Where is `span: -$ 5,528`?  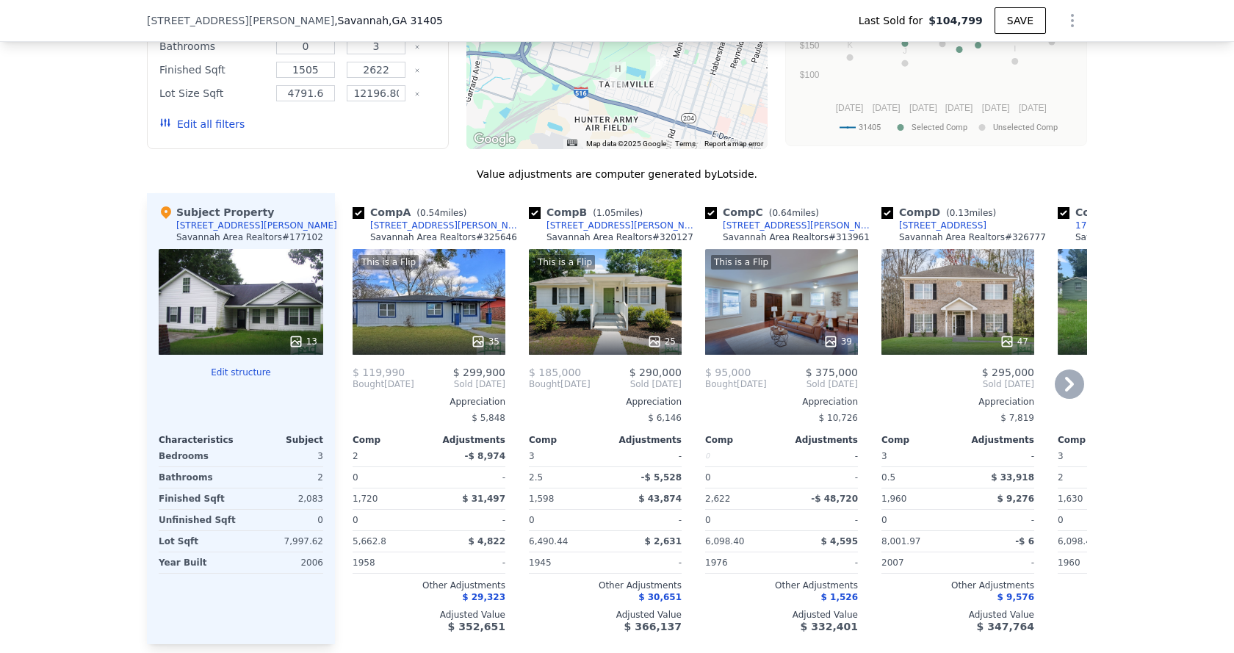
span: -$ 5,528 is located at coordinates (661, 478).